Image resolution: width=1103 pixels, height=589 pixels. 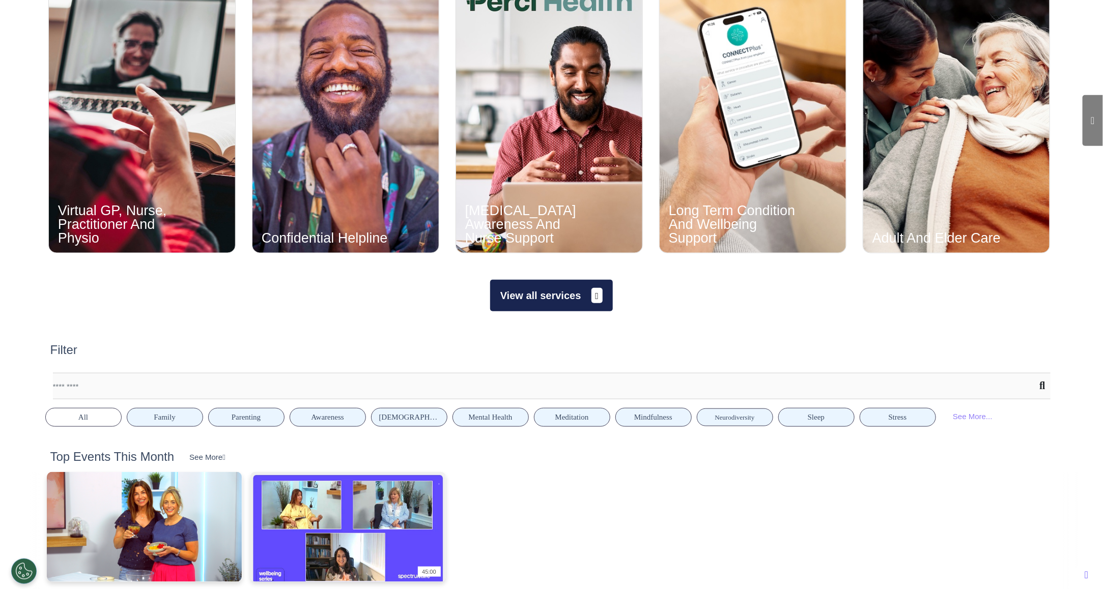 What do you see at coordinates (123, 224) in the screenshot?
I see `div: Virtual GP, Nurse, Practitioner And Physio` at bounding box center [123, 224].